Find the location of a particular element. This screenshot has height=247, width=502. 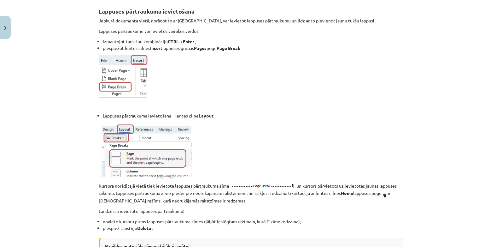

strong: Layout is located at coordinates (206, 115).